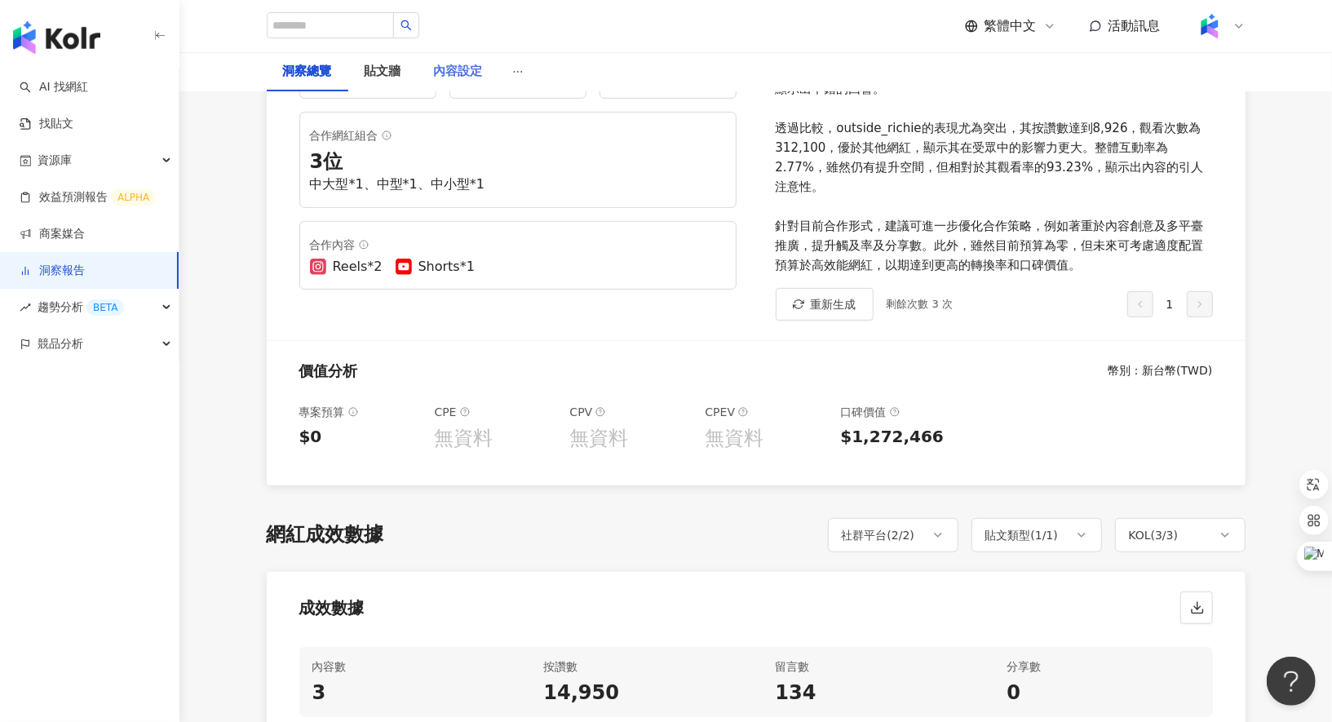  What do you see at coordinates (496, 412) in the screenshot?
I see `div: CPE` at bounding box center [496, 412].